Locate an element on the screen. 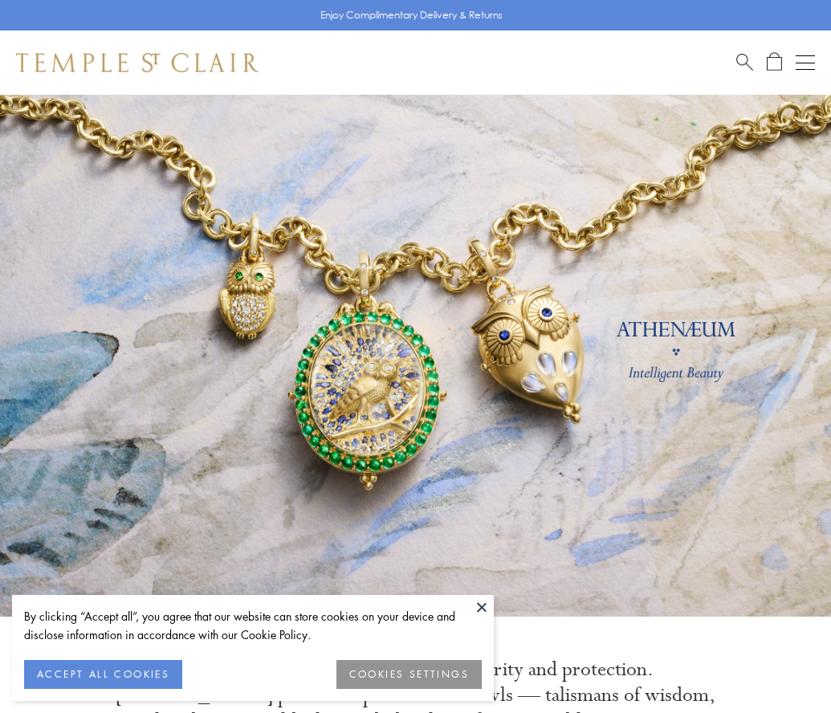 This screenshot has width=831, height=713. button: ACCEPT ALL COOKIES is located at coordinates (103, 675).